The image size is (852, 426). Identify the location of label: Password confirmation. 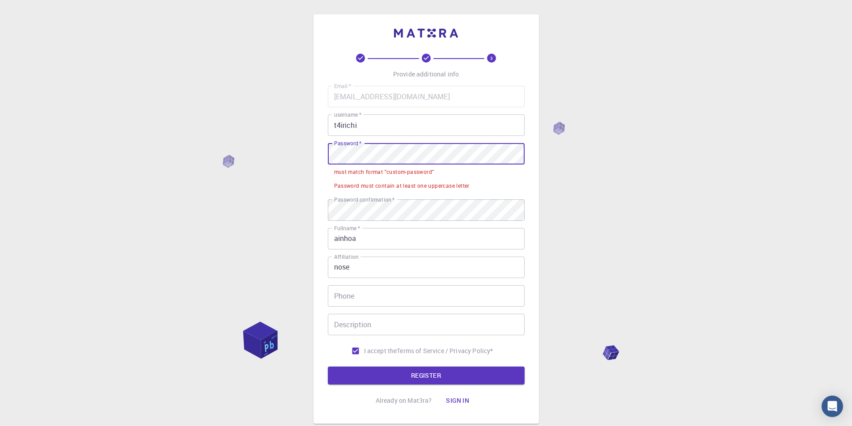
(364, 200).